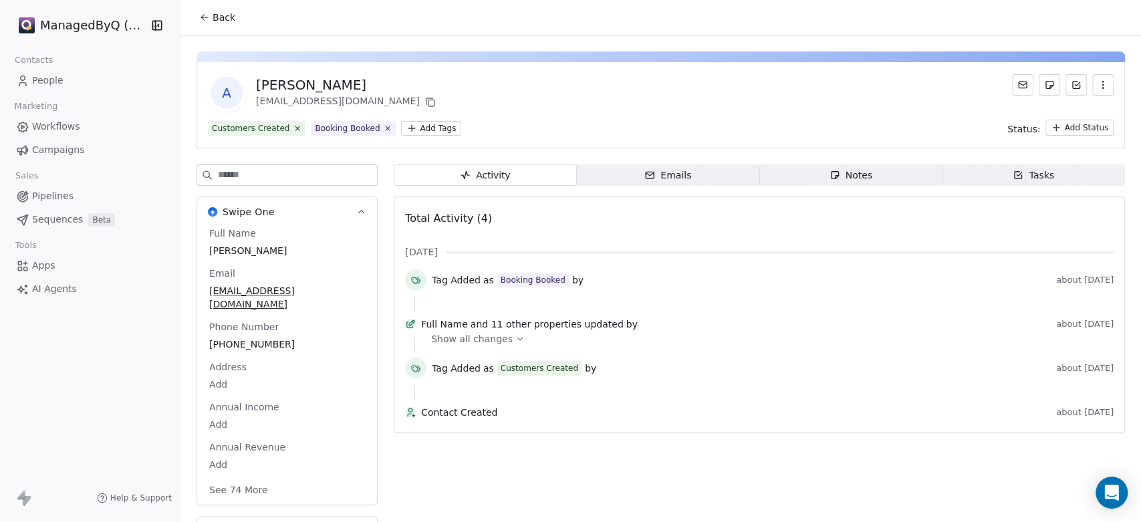 Image resolution: width=1141 pixels, height=522 pixels. I want to click on span: Swipe One, so click(249, 212).